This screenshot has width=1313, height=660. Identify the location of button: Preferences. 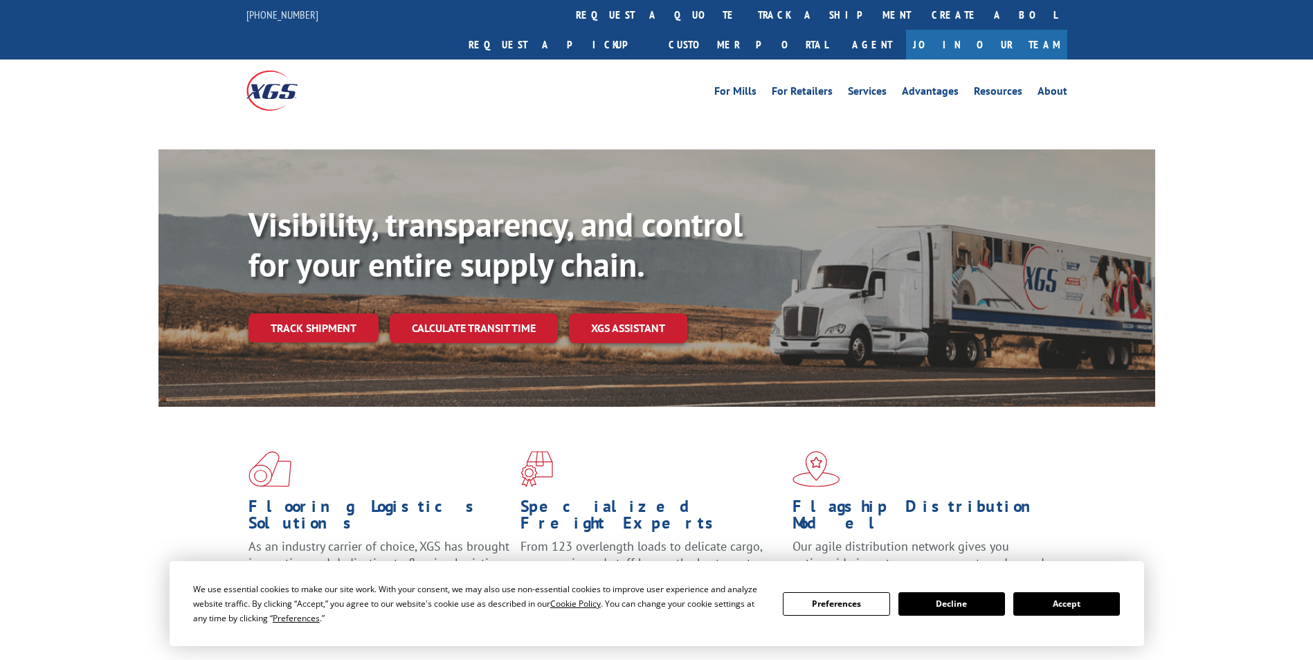
(836, 604).